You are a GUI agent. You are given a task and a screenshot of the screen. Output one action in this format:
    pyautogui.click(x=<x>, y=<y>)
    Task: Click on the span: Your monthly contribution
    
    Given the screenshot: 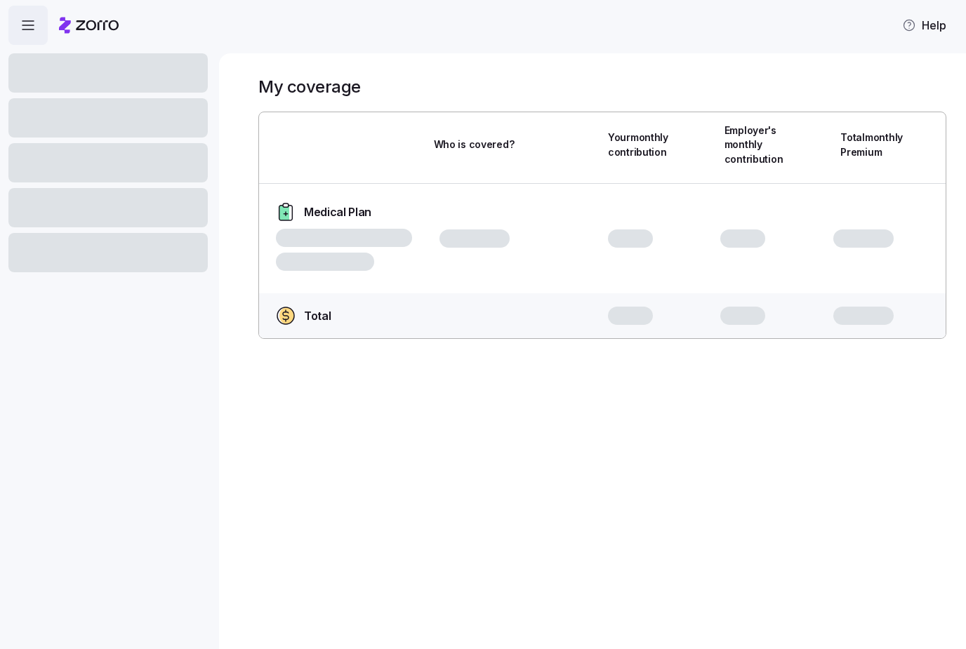 What is the action you would take?
    pyautogui.click(x=638, y=145)
    